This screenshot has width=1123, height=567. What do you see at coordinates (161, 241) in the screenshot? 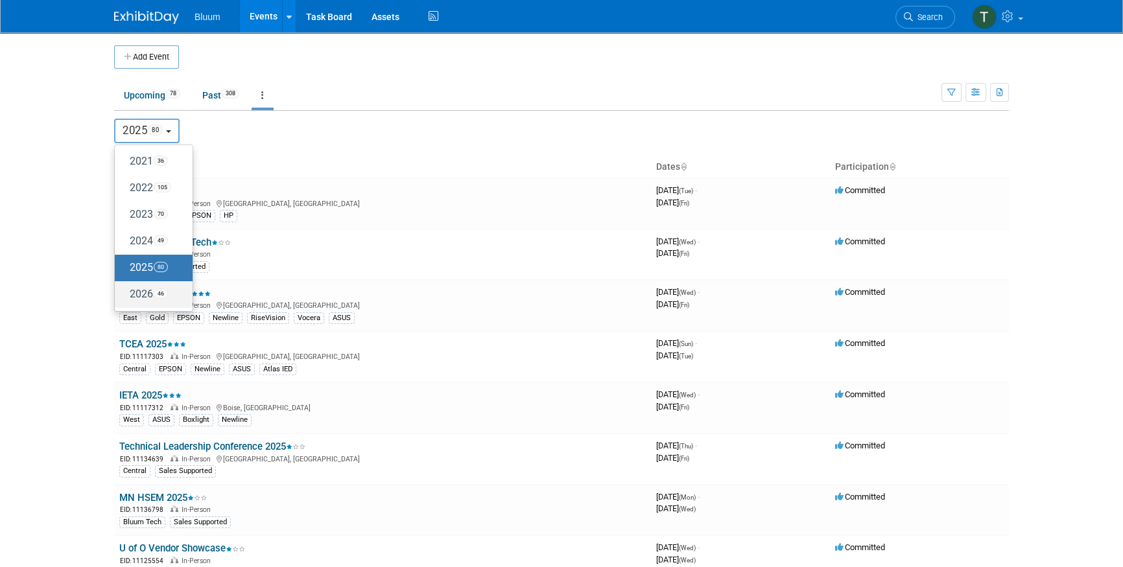
I see `span: 49` at bounding box center [161, 241].